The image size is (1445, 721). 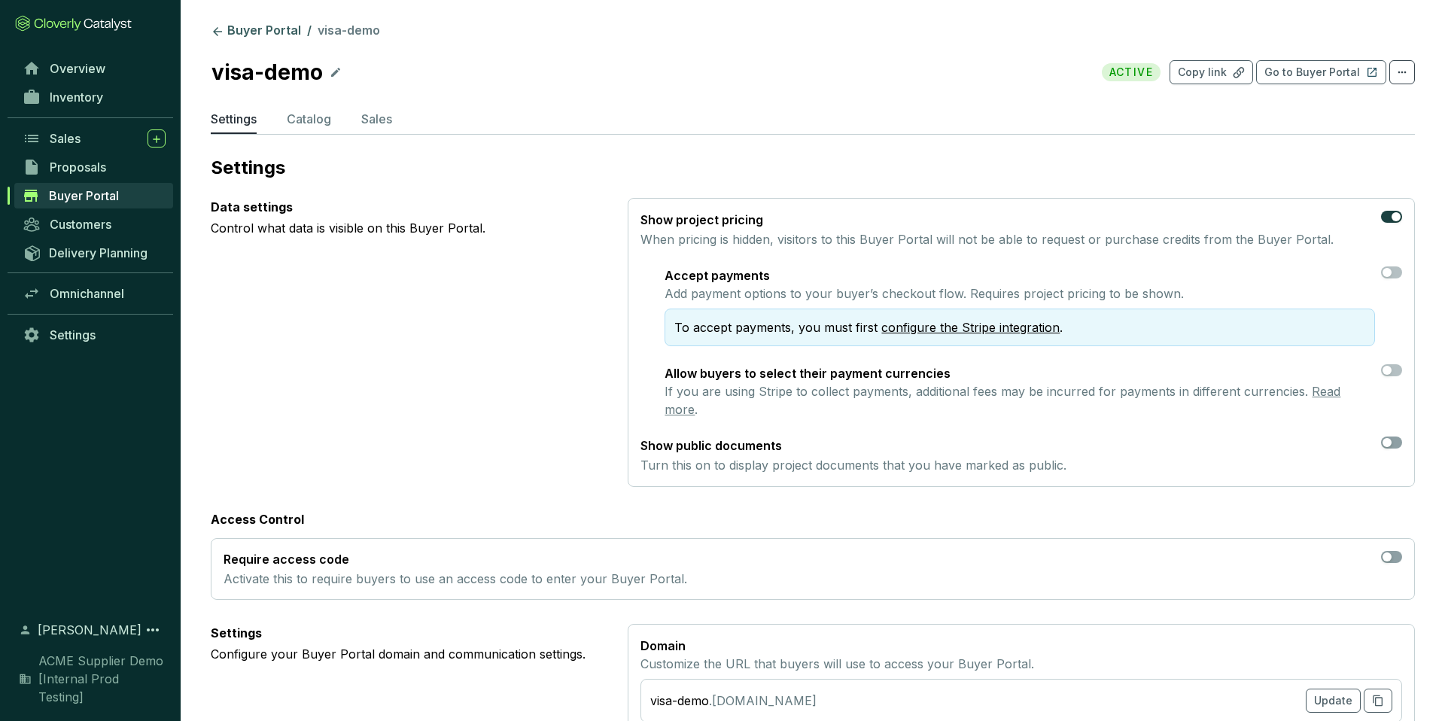 I want to click on div: visa-demo, so click(x=680, y=701).